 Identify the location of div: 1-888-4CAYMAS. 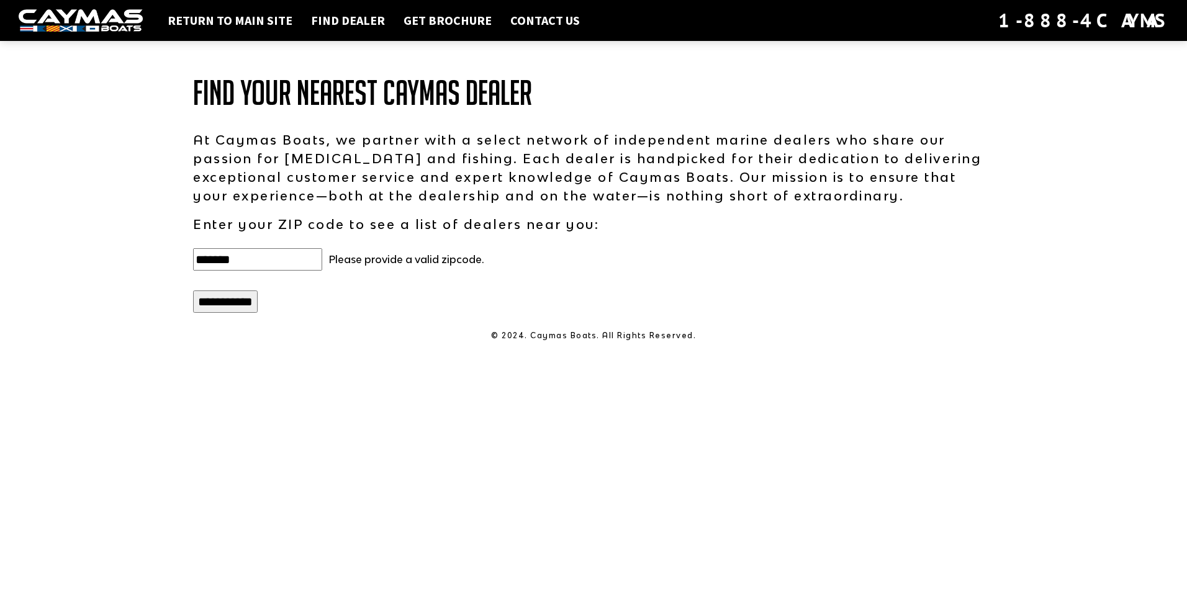
(1083, 20).